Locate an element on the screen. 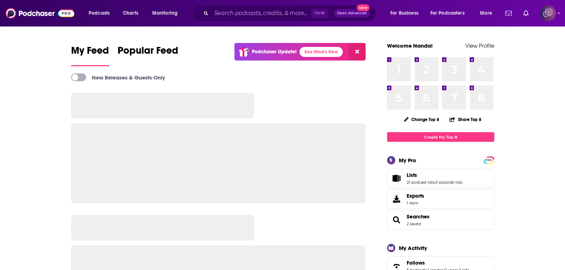 This screenshot has height=270, width=565. span: Logged in as corioliscompany is located at coordinates (548, 13).